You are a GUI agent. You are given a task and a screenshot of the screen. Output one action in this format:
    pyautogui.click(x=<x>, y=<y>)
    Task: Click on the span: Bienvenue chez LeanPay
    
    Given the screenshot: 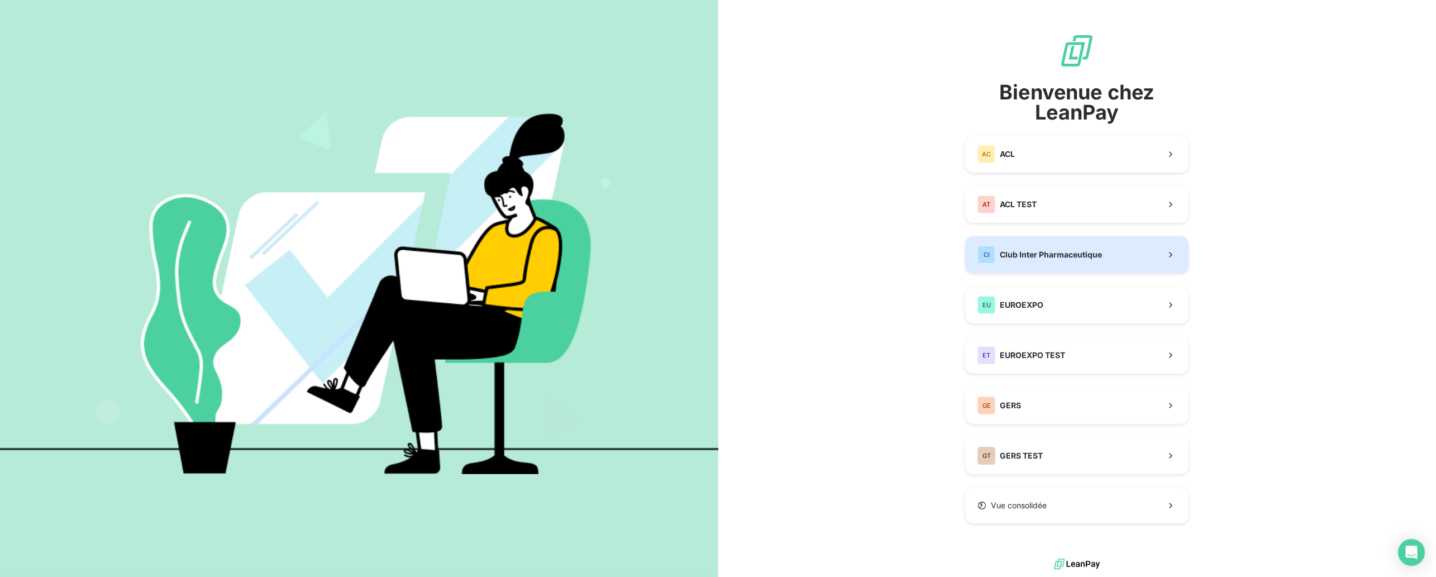 What is the action you would take?
    pyautogui.click(x=1077, y=102)
    